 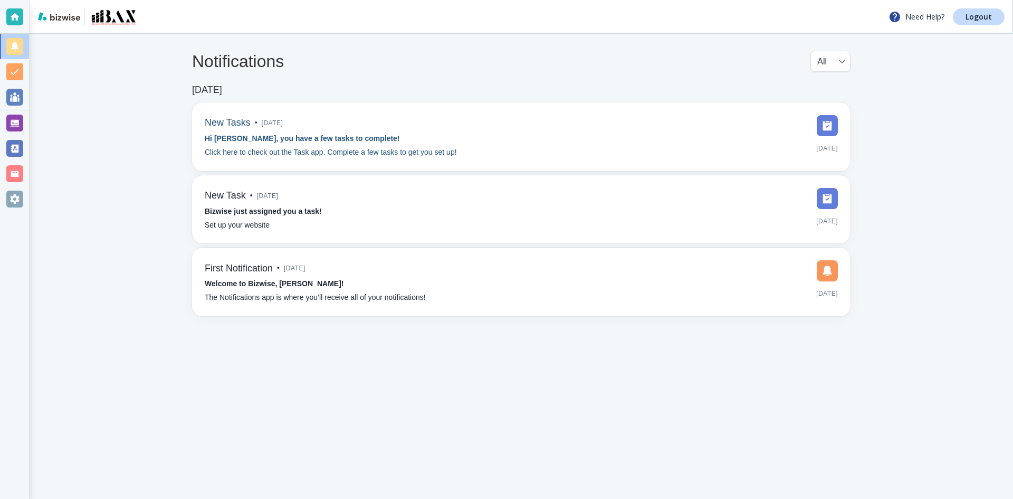 I want to click on img: Baxley Architectural and Consulting, so click(x=113, y=17).